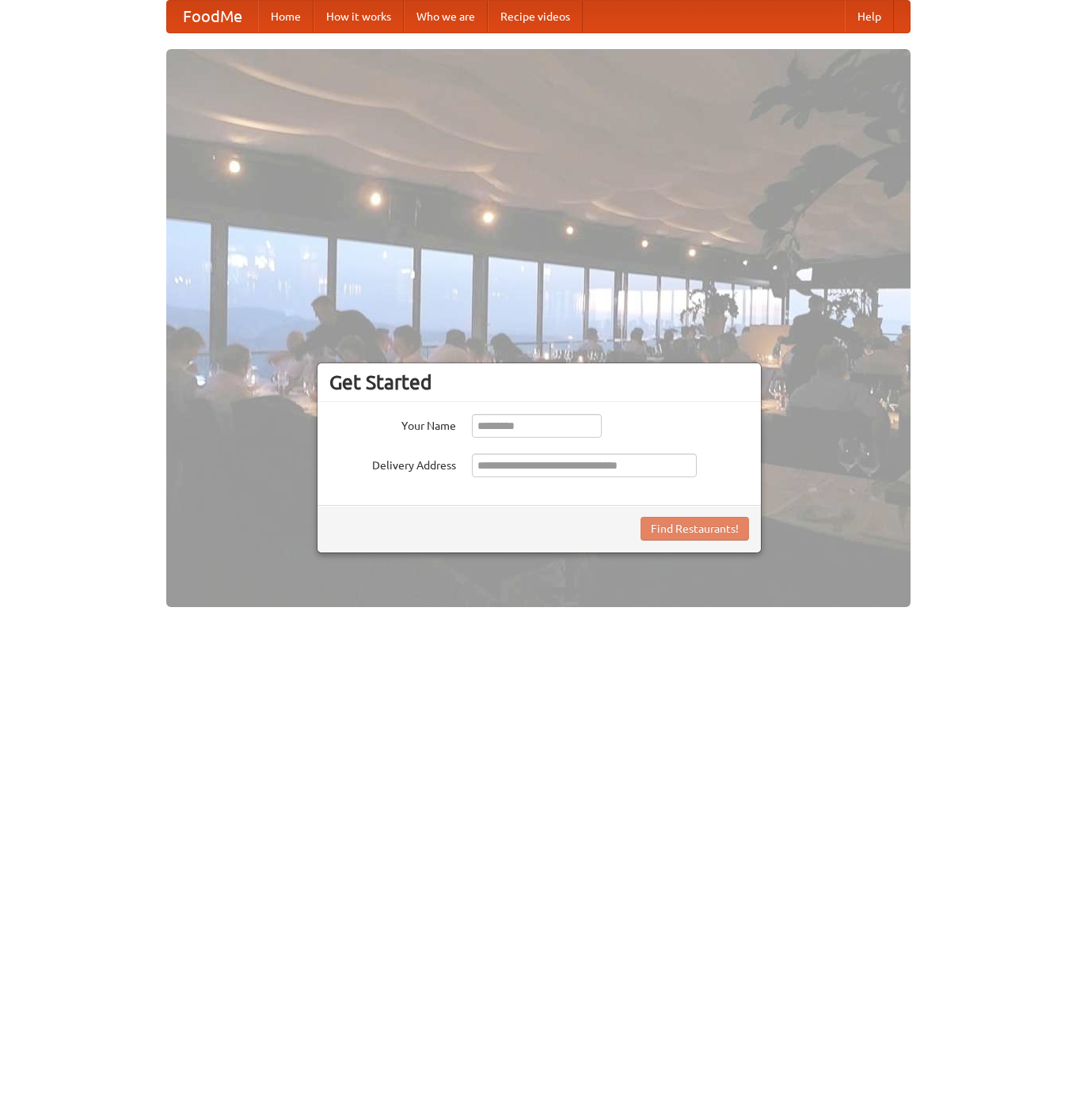  What do you see at coordinates (535, 17) in the screenshot?
I see `a: Recipe videos` at bounding box center [535, 17].